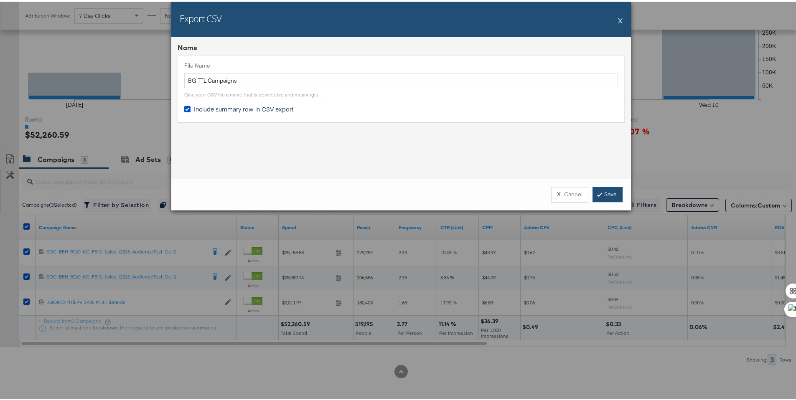 The height and width of the screenshot is (400, 796). What do you see at coordinates (200, 17) in the screenshot?
I see `h2: Export CSV` at bounding box center [200, 17].